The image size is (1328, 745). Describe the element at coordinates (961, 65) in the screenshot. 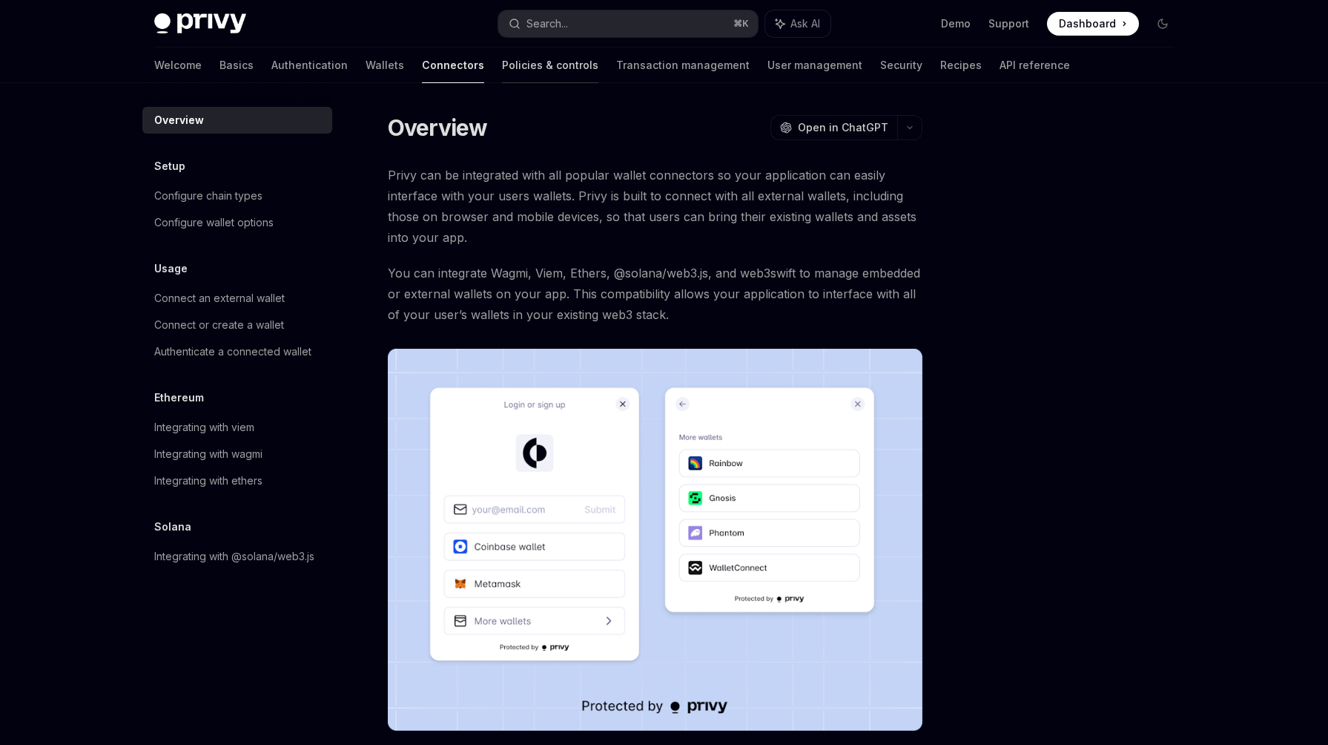

I see `a: Recipes` at that location.